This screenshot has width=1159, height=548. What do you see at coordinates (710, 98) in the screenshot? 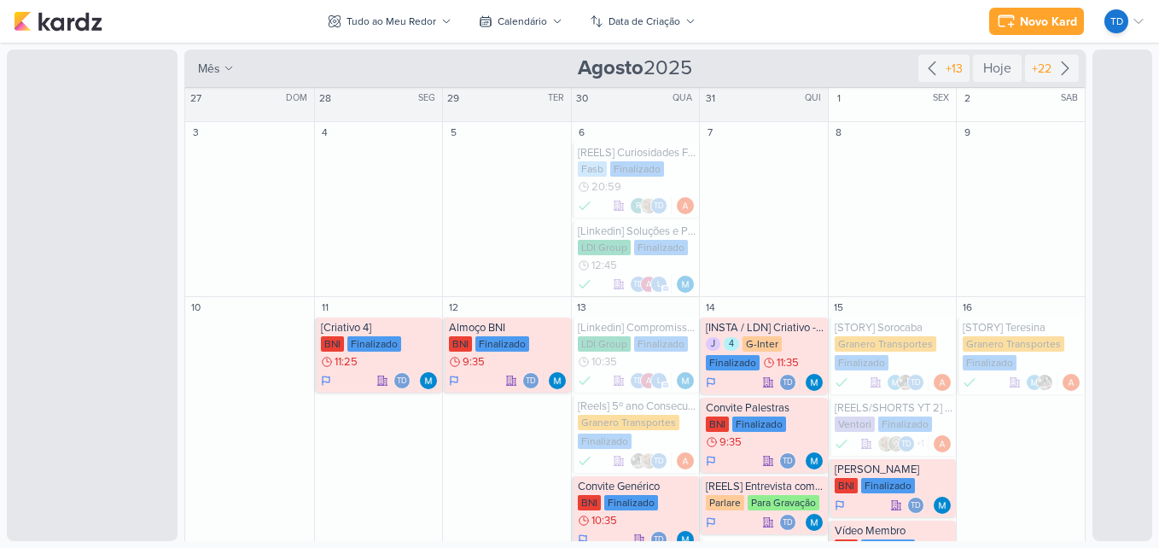
I see `div: 31` at bounding box center [710, 98].